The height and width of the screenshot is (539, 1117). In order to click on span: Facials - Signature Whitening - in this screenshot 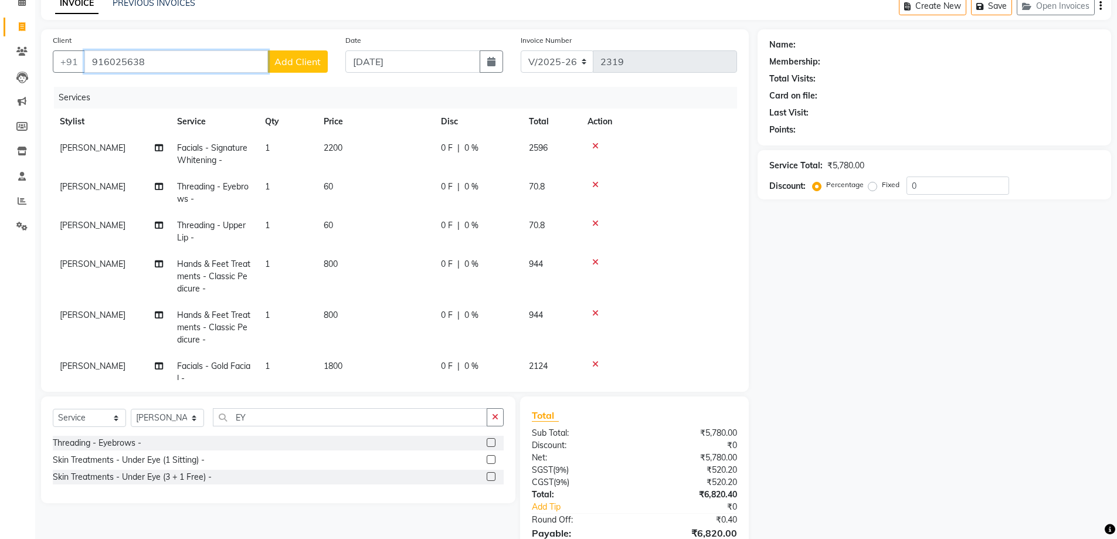, I will do `click(212, 154)`.